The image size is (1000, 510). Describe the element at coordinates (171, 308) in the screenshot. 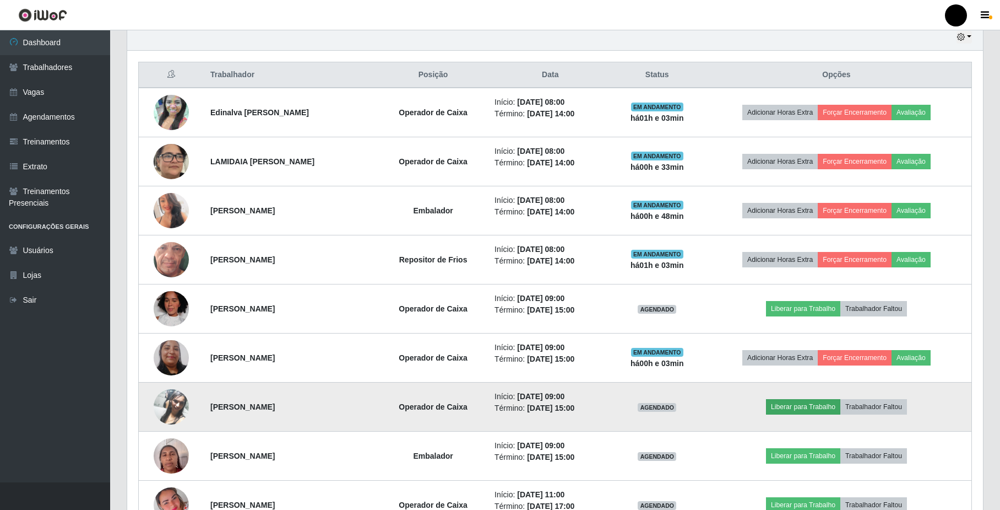

I see `img: 1742965437986.jpeg` at that location.